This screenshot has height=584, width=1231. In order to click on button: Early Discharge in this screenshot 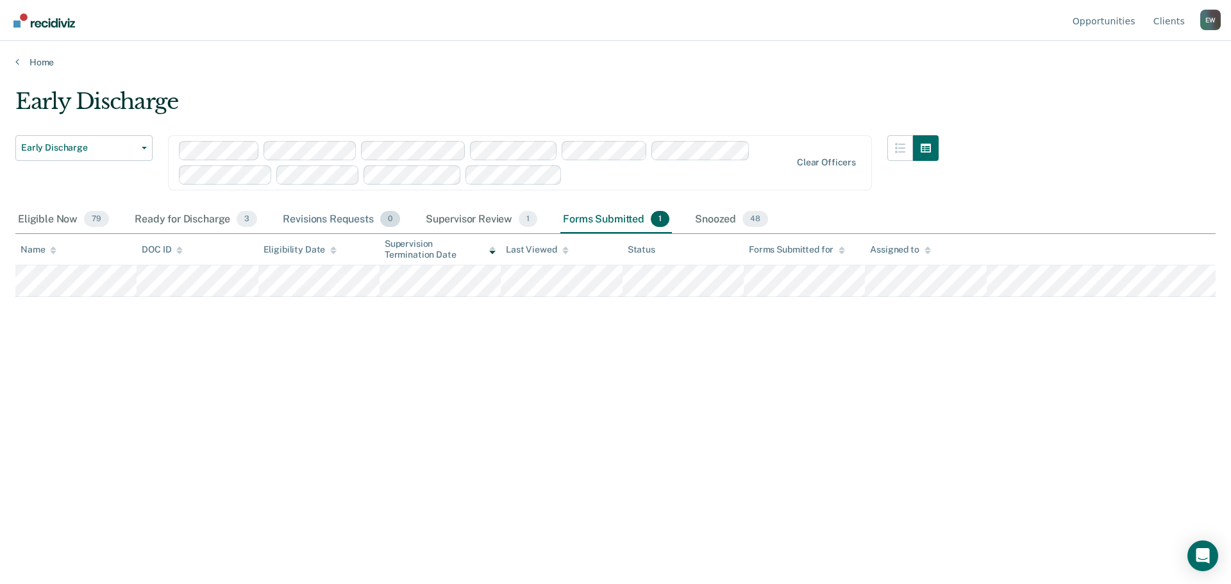, I will do `click(84, 148)`.